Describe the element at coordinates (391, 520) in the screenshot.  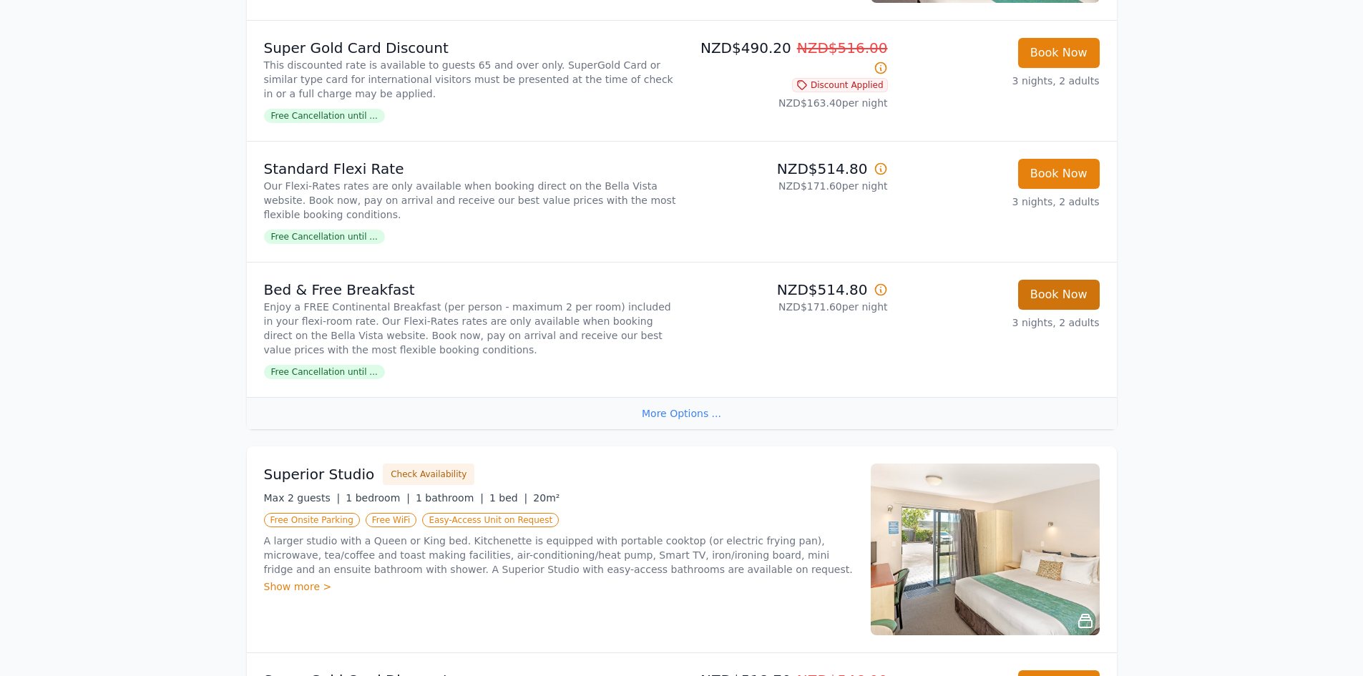
I see `span: Free WiFi` at that location.